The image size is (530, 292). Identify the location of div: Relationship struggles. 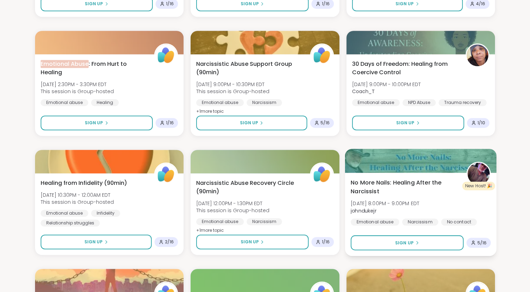
(70, 223).